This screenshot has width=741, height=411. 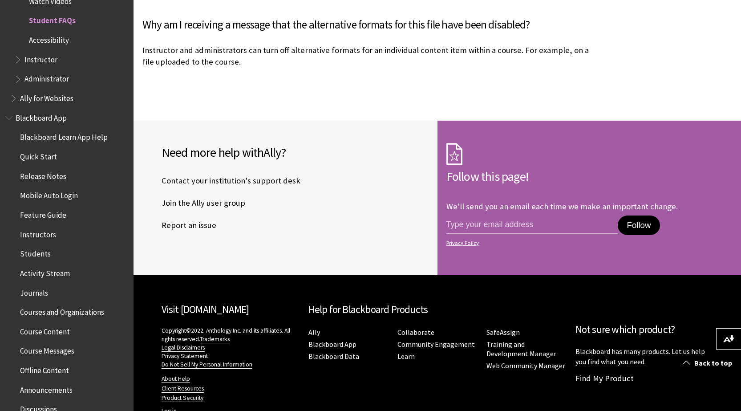 I want to click on span: Course Messages, so click(x=47, y=349).